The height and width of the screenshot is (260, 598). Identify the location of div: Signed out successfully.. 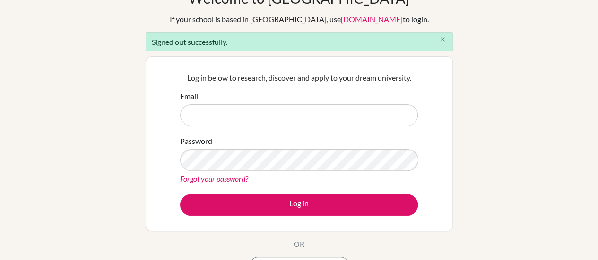
(299, 42).